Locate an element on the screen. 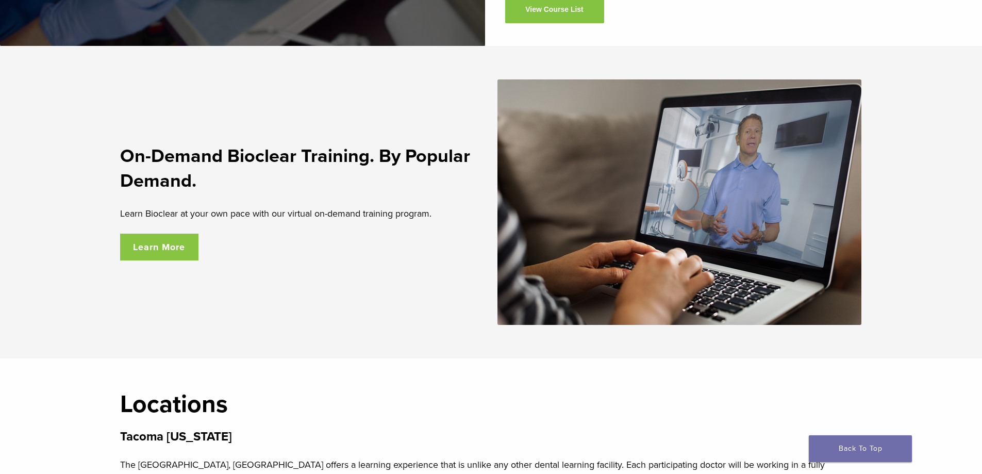 This screenshot has height=474, width=982. a: Back To Top is located at coordinates (860, 448).